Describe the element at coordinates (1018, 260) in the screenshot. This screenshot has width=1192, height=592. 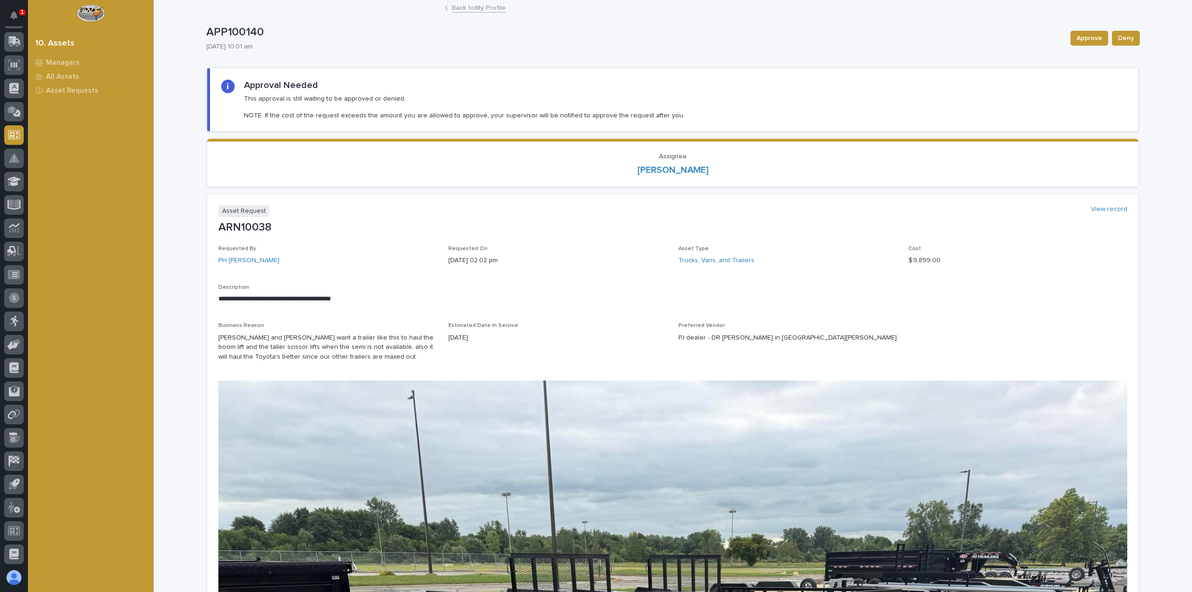
I see `p: $ 9,899.00` at that location.